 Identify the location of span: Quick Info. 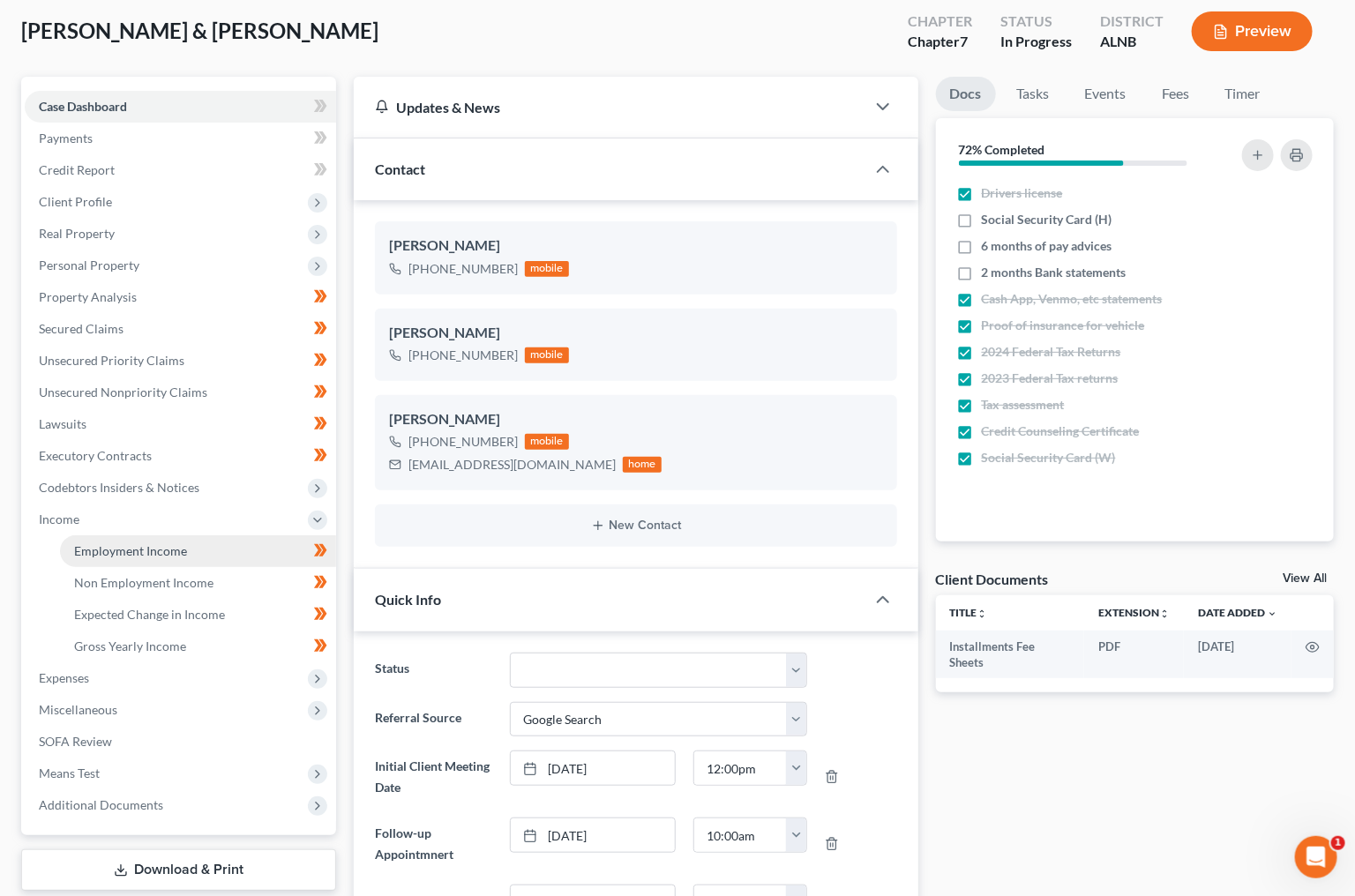
(407, 599).